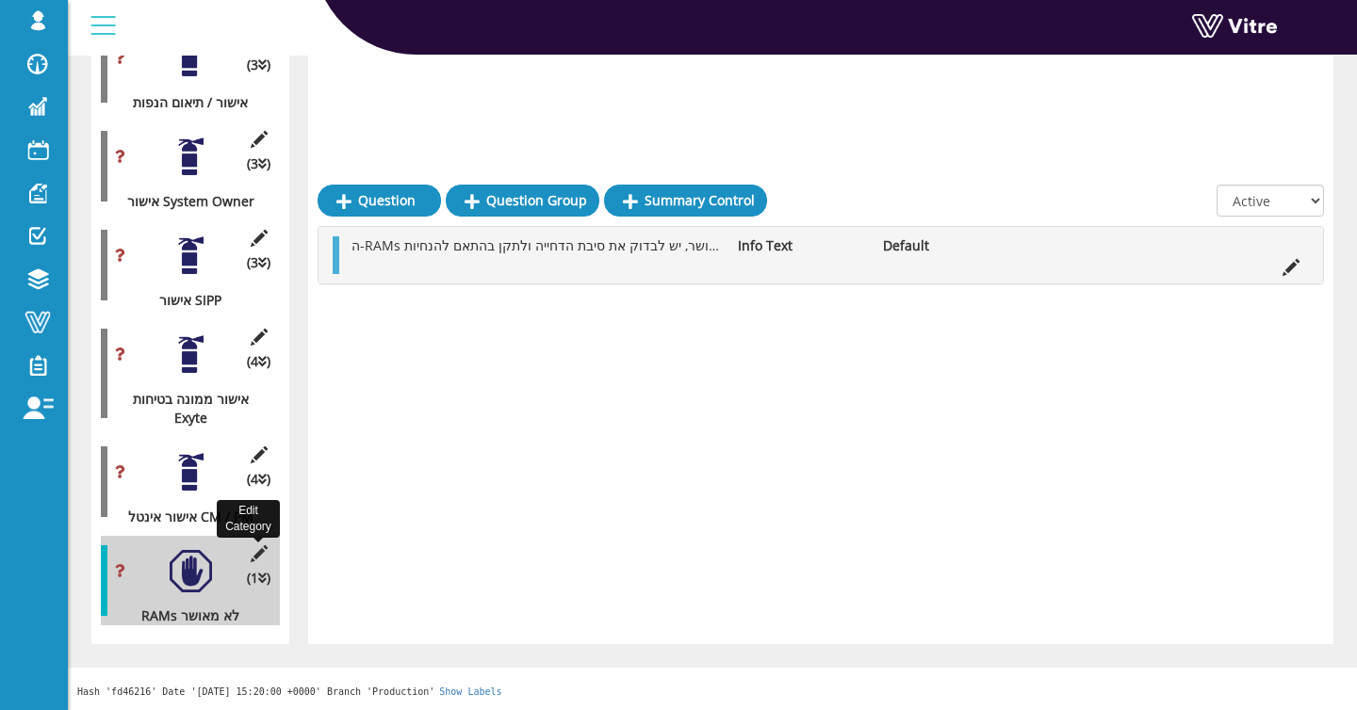  What do you see at coordinates (470, 692) in the screenshot?
I see `a: Show Labels` at bounding box center [470, 692].